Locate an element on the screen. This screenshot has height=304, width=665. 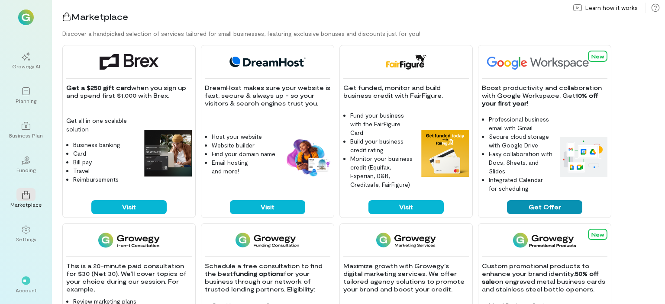
li: Build your business credit rating is located at coordinates (382, 146).